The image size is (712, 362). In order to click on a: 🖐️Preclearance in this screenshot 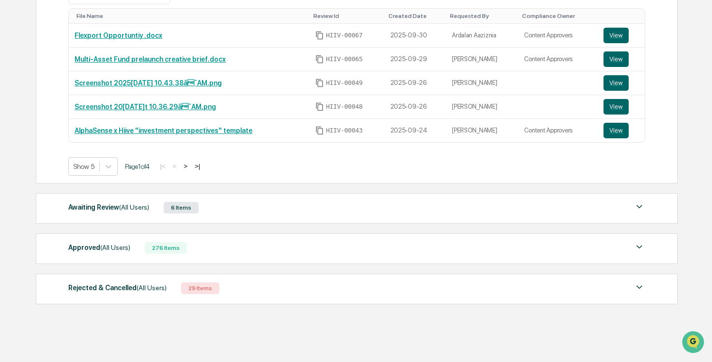, I will do `click(36, 127)`.